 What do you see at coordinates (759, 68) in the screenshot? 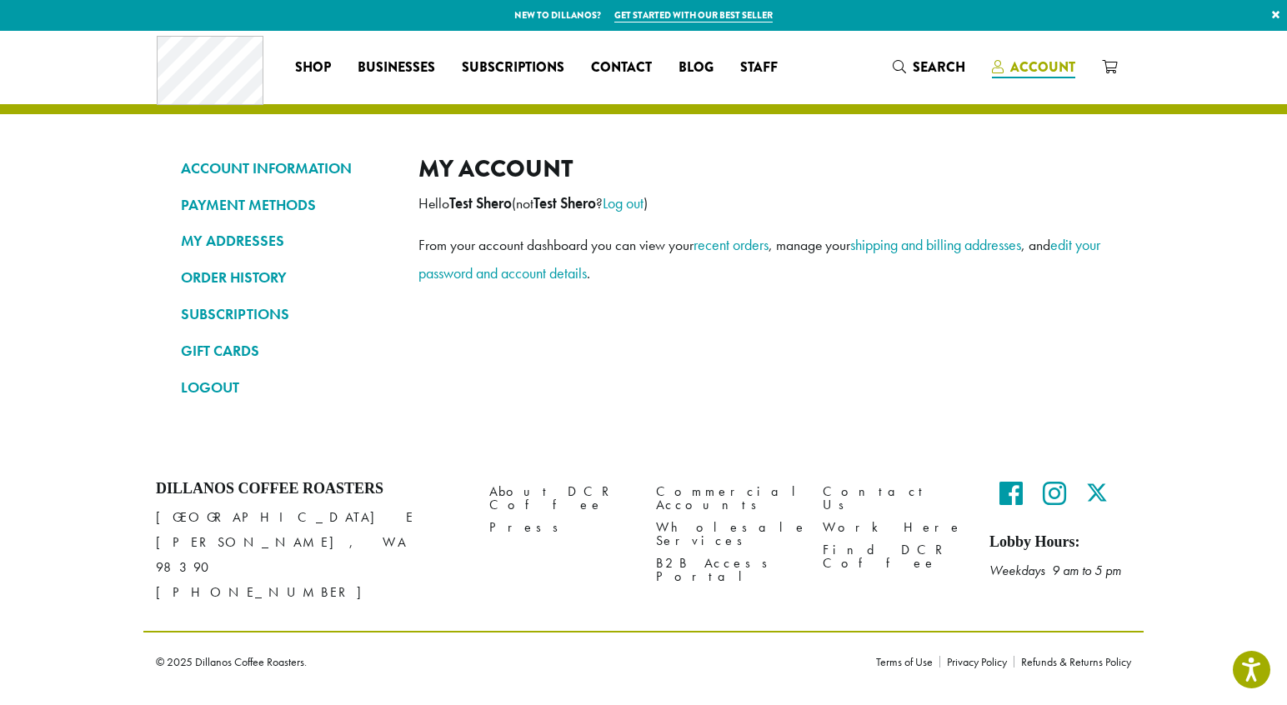
I see `span: Staff` at bounding box center [759, 68].